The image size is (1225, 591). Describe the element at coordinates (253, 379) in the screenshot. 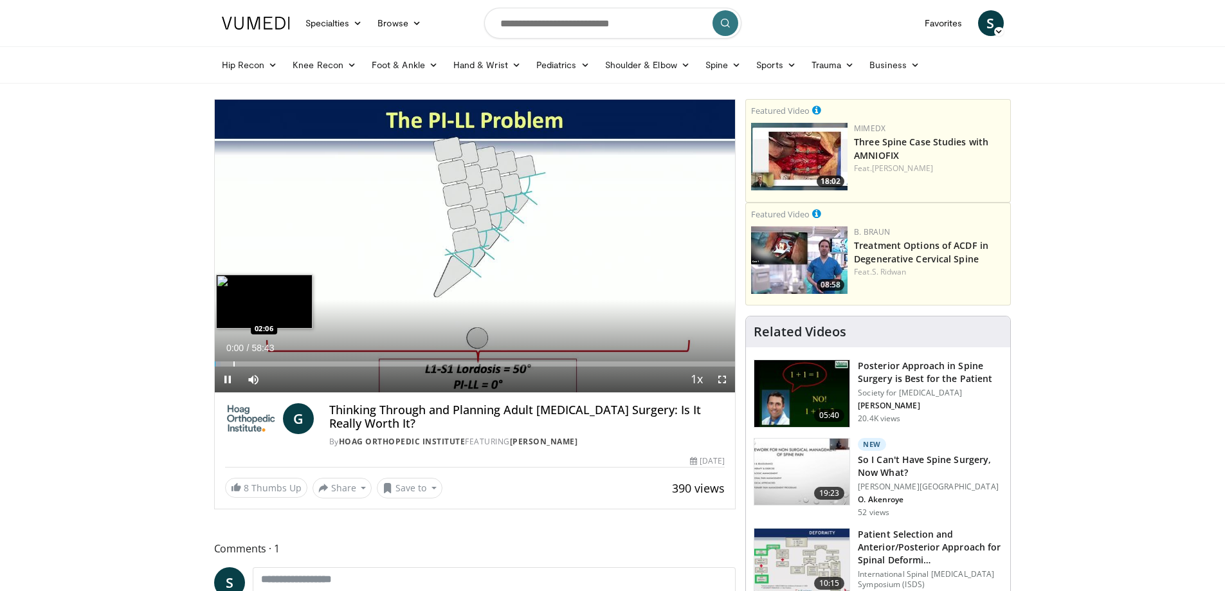

I see `button: Mute` at that location.